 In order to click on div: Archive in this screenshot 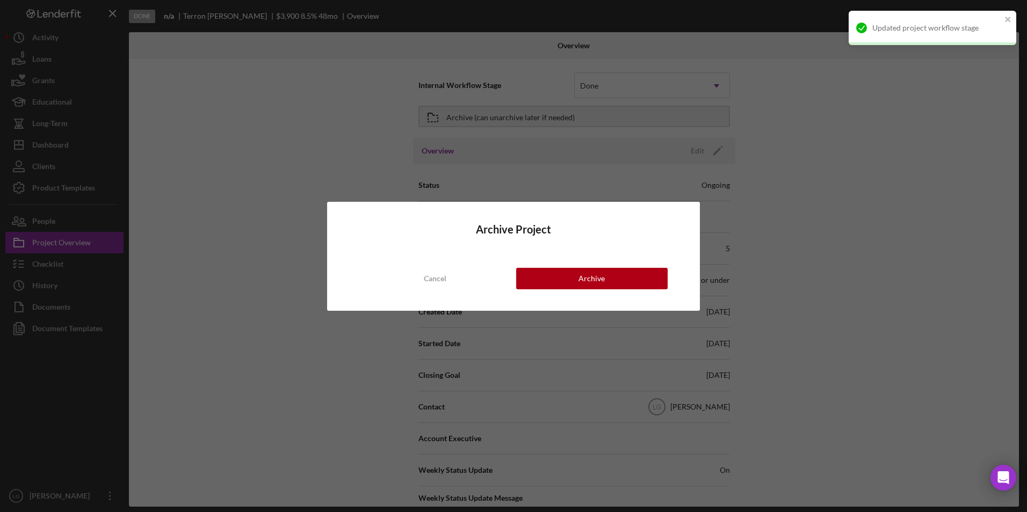, I will do `click(591, 279)`.